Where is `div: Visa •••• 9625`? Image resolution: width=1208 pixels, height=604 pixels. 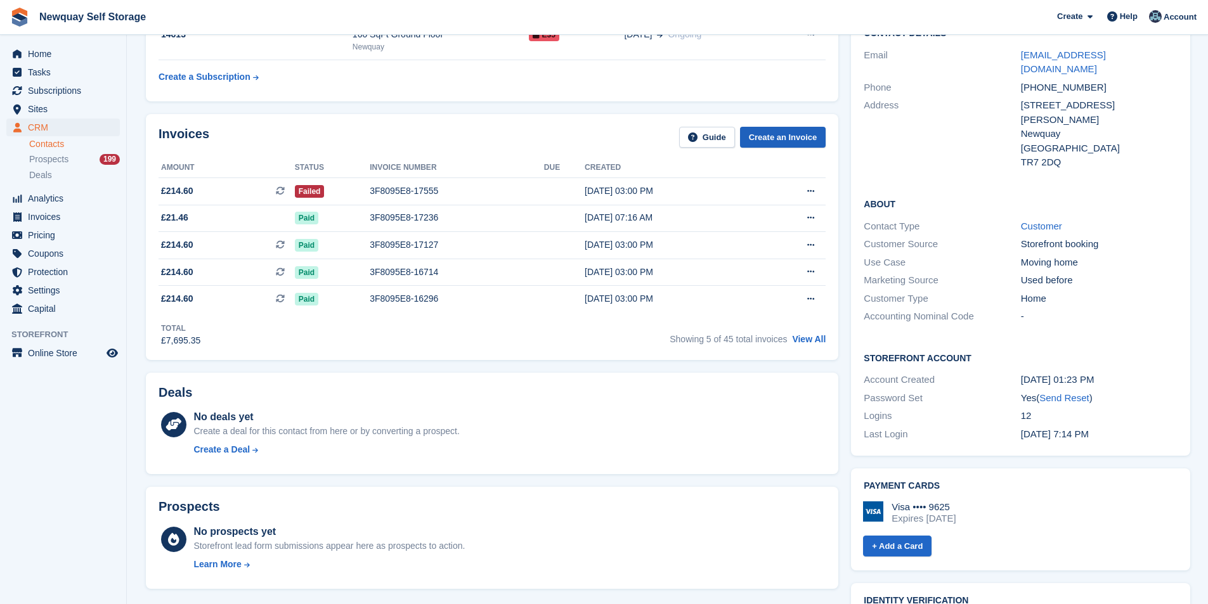 div: Visa •••• 9625 is located at coordinates (923, 507).